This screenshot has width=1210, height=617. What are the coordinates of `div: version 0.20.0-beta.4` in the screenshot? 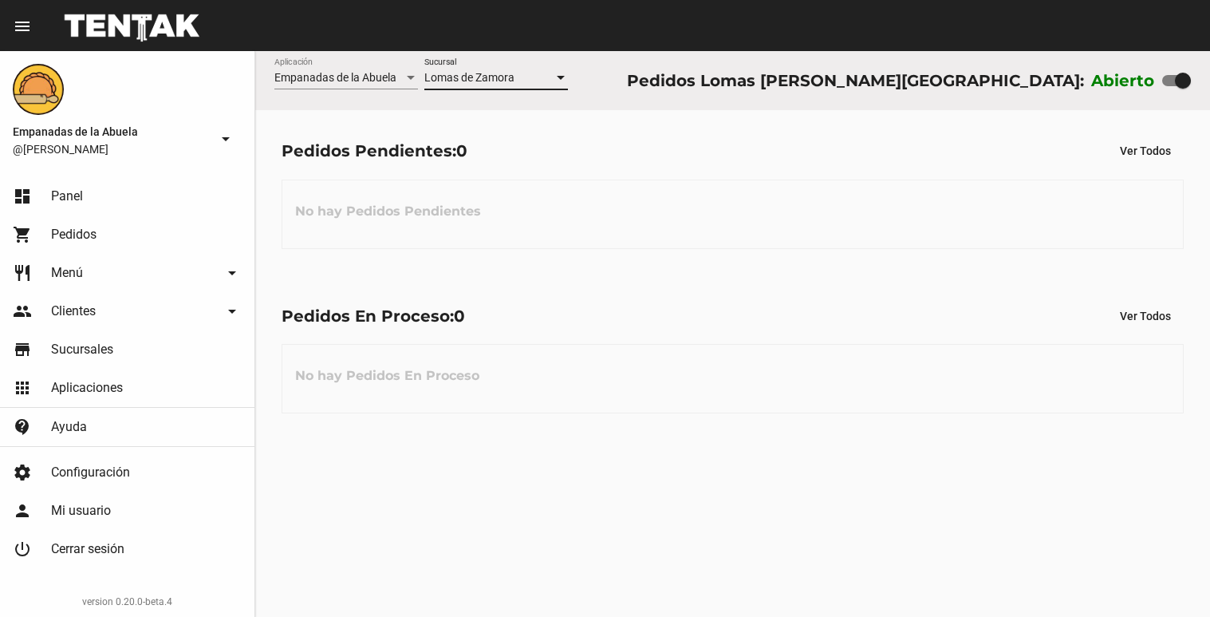 It's located at (127, 601).